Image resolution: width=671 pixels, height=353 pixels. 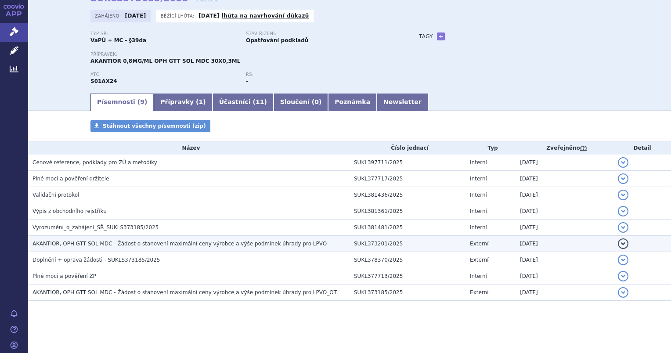 What do you see at coordinates (319, 75) in the screenshot?
I see `p: RS:` at bounding box center [319, 75].